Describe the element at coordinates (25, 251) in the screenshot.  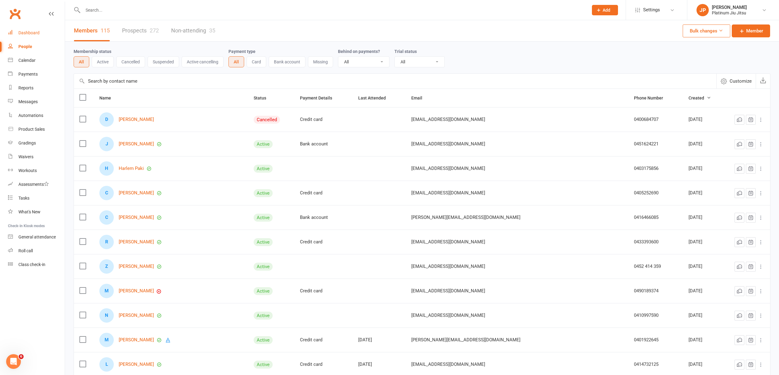
I see `div: Roll call` at that location.